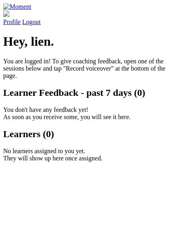  I want to click on a: Logout, so click(32, 22).